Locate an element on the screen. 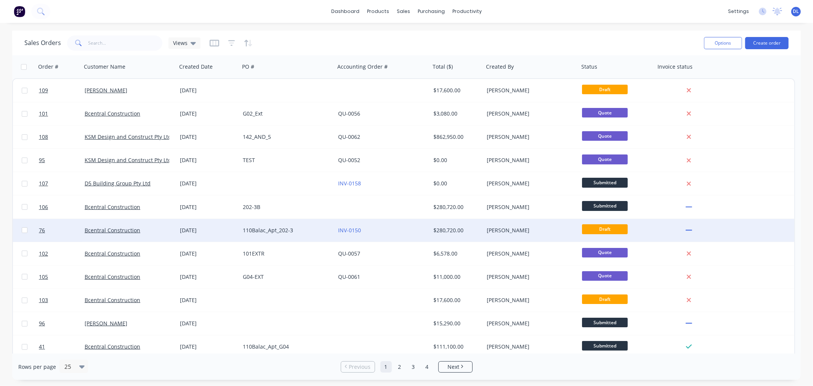 Image resolution: width=813 pixels, height=386 pixels. span: 102 is located at coordinates (43, 254).